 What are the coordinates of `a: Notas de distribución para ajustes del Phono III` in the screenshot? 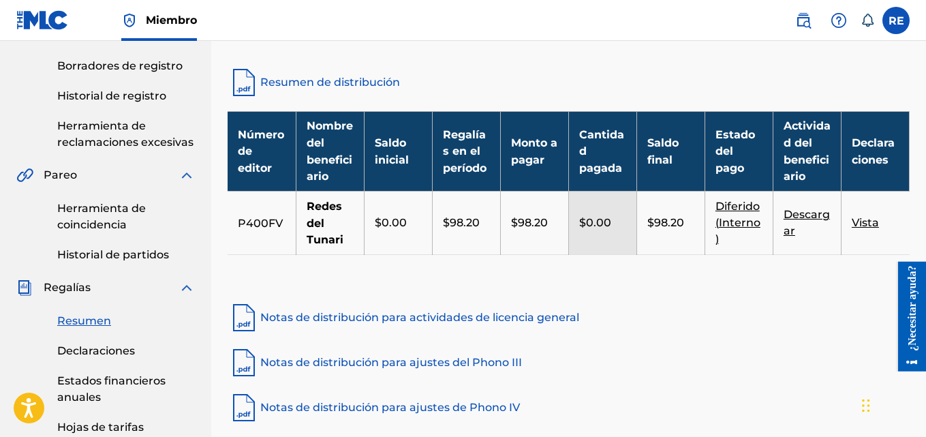 It's located at (568, 362).